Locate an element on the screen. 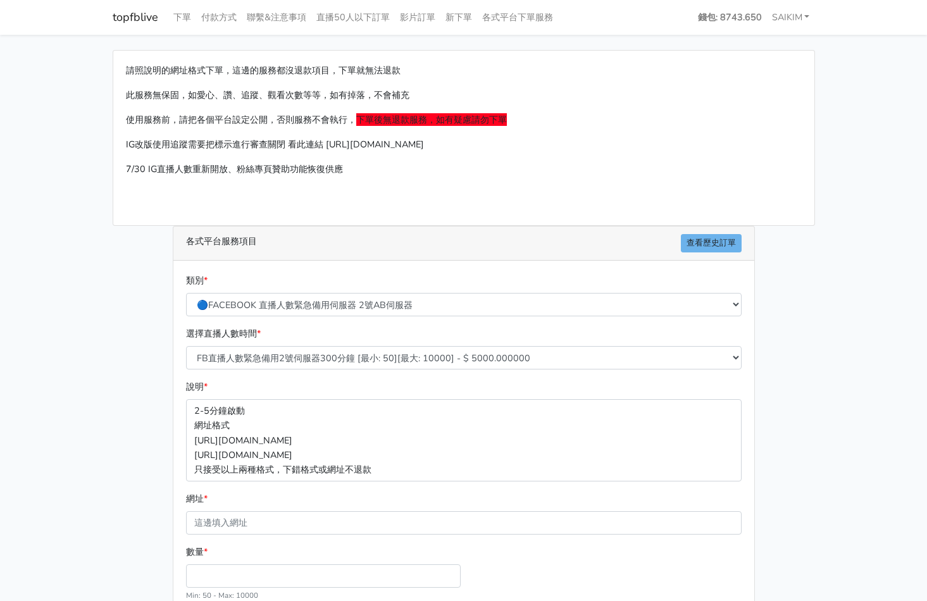  input: 這邊填入網址 is located at coordinates (464, 523).